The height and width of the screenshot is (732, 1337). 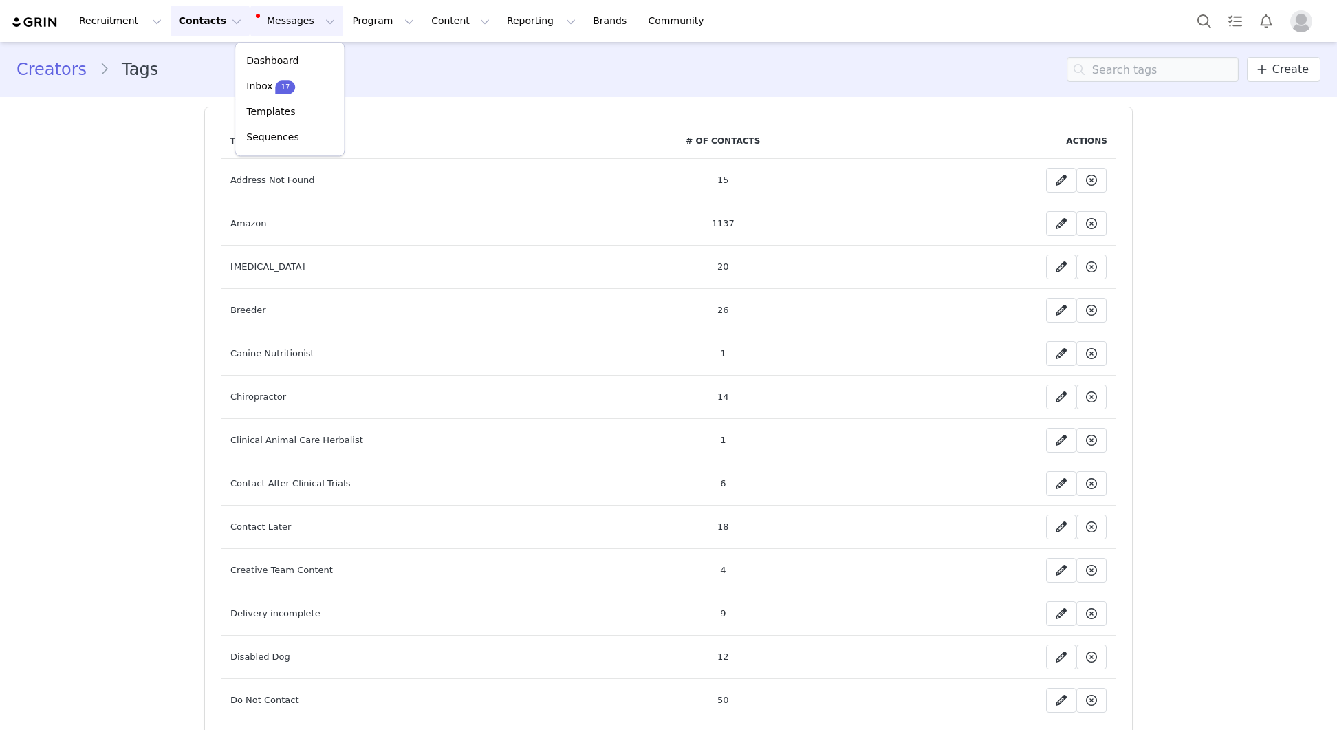 What do you see at coordinates (723, 224) in the screenshot?
I see `td: 1137` at bounding box center [723, 224].